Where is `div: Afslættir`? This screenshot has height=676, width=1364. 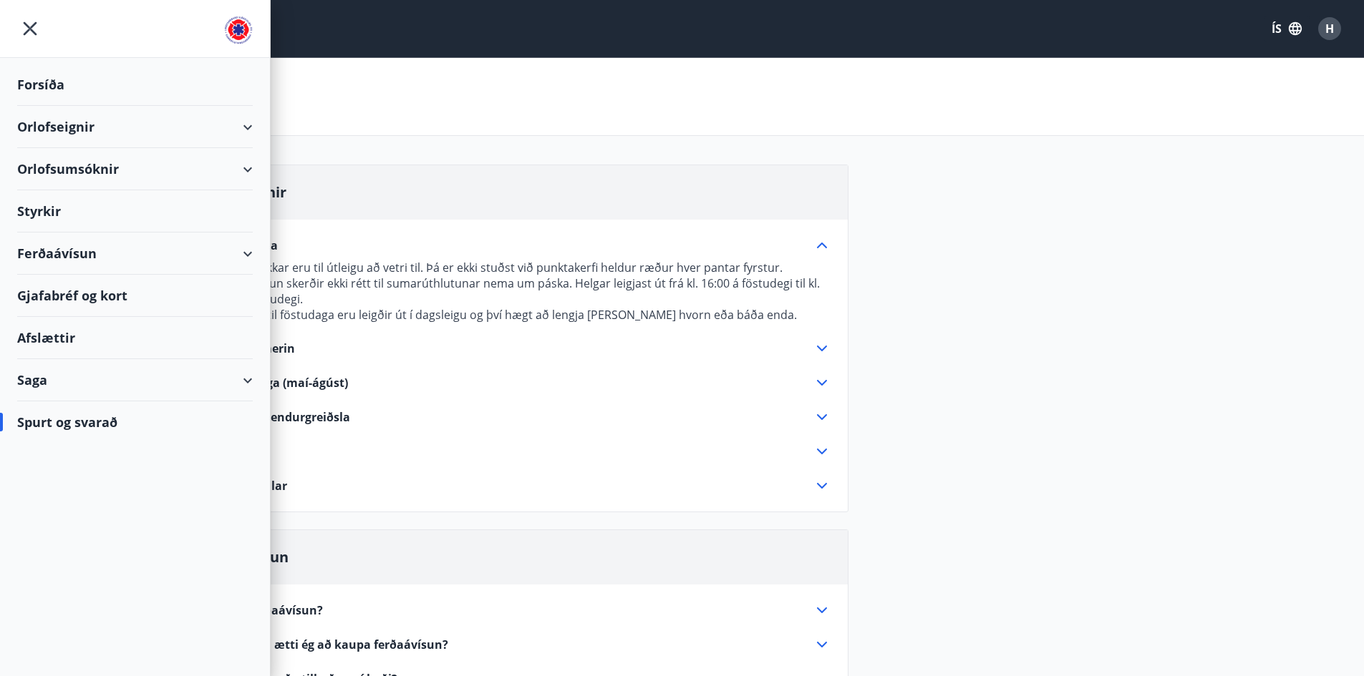 div: Afslættir is located at coordinates (135, 338).